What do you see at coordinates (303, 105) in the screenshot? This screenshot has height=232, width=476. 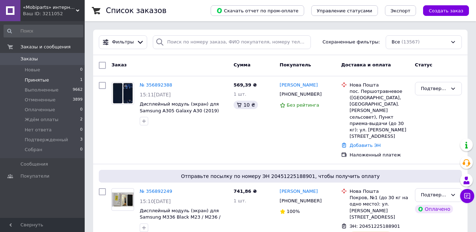 I see `span: Без рейтинга` at bounding box center [303, 105].